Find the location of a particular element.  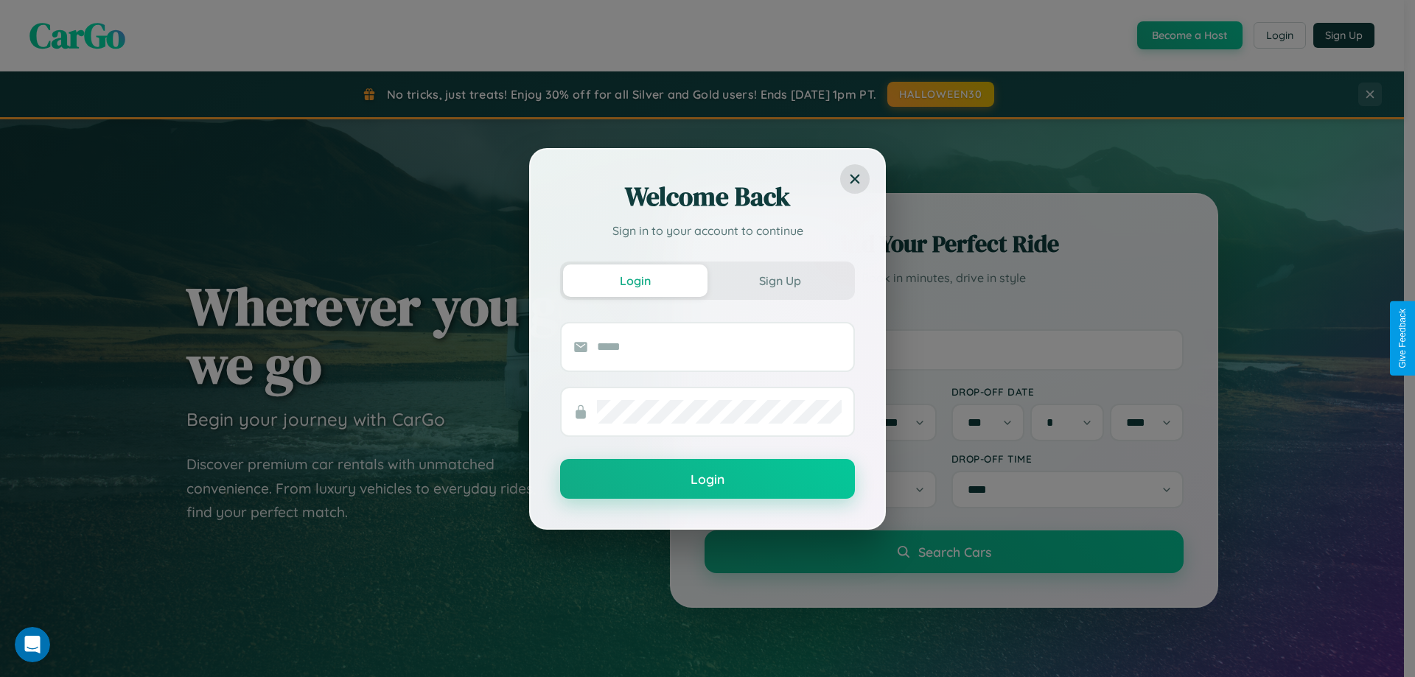

button: Sign Up is located at coordinates (780, 281).